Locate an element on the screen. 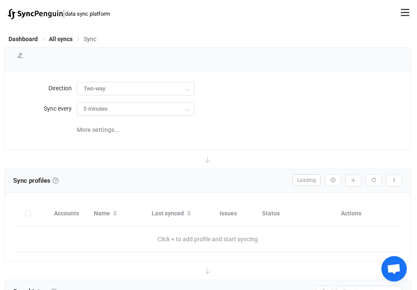  img: syncpenguin.svg is located at coordinates (35, 14).